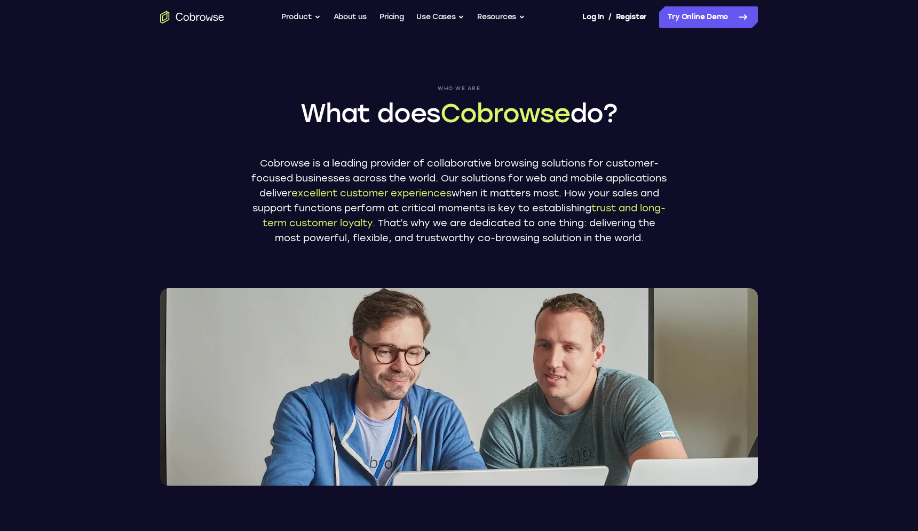  Describe the element at coordinates (593, 17) in the screenshot. I see `a: Log In` at that location.